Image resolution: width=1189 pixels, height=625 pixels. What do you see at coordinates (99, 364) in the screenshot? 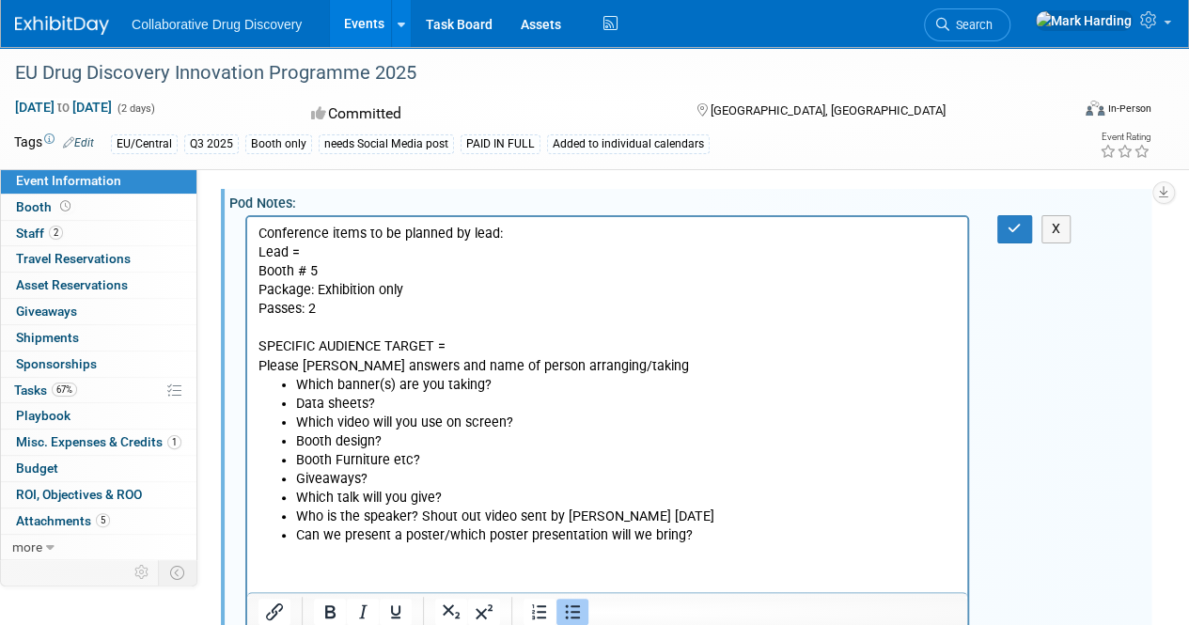
I see `a: Sponsorships` at bounding box center [99, 364].